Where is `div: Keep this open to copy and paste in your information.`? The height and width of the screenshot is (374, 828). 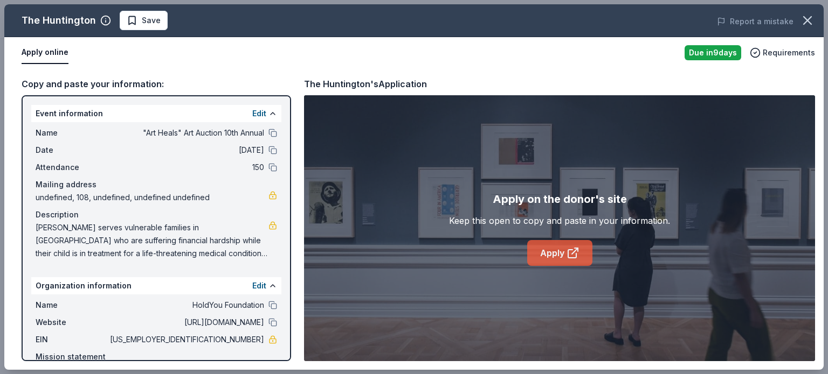
div: Keep this open to copy and paste in your information. is located at coordinates (559, 221).